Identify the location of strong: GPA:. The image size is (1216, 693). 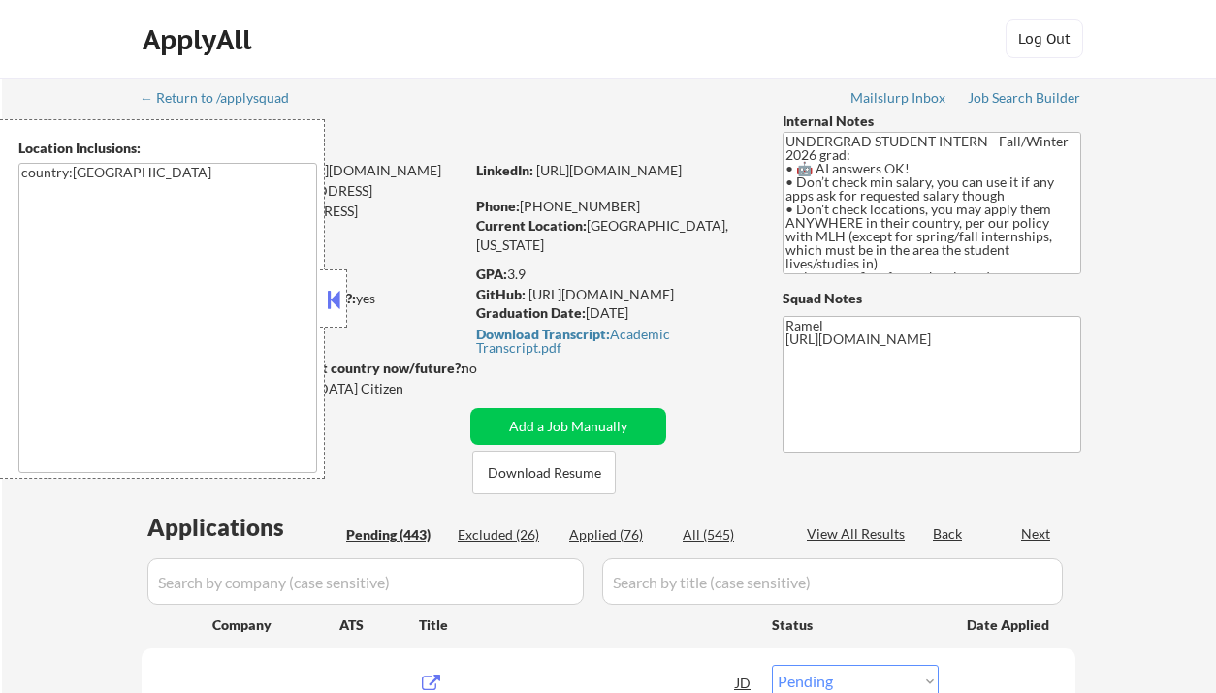
(492, 273).